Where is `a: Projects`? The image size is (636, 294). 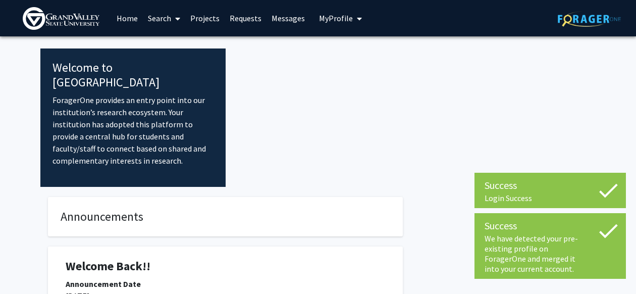 a: Projects is located at coordinates (205, 18).